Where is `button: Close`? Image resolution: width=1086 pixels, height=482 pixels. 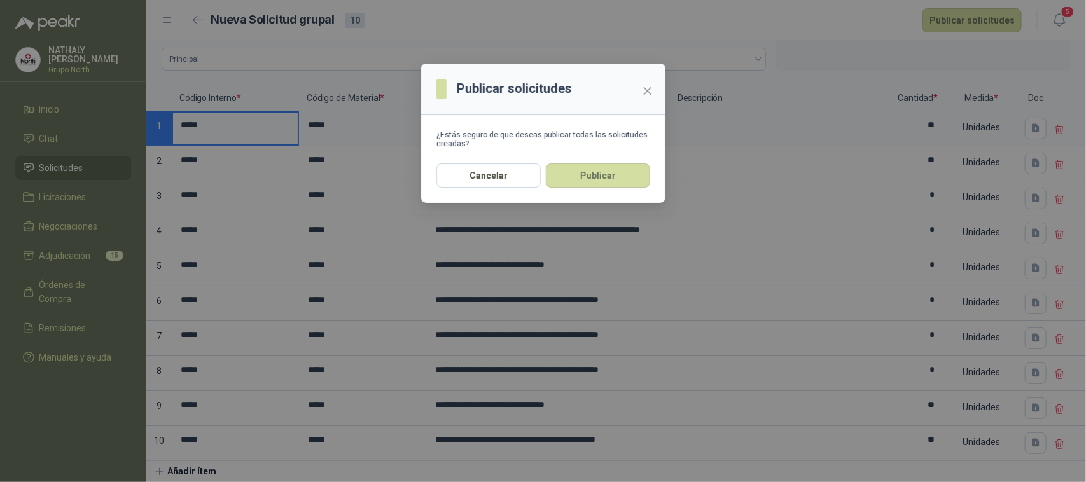 button: Close is located at coordinates (647, 91).